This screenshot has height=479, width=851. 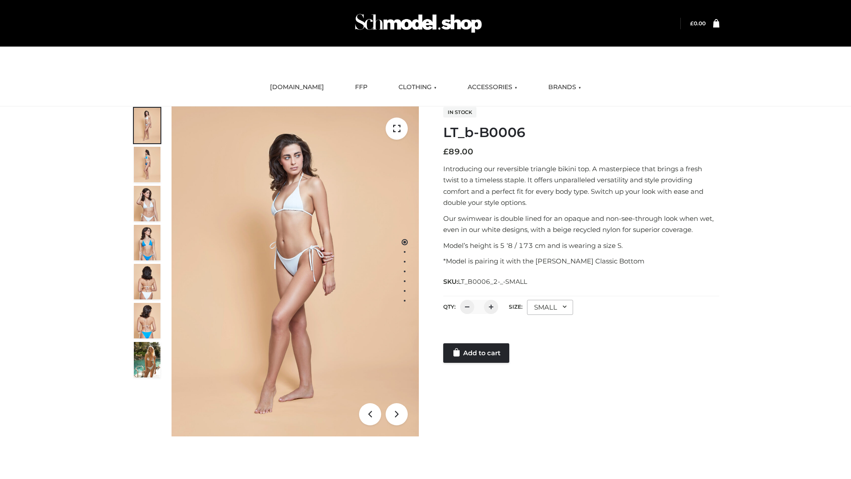 I want to click on p: Our swimwear is double lined for an opaque and non-see-through look when wet, even in our white d..., so click(x=581, y=224).